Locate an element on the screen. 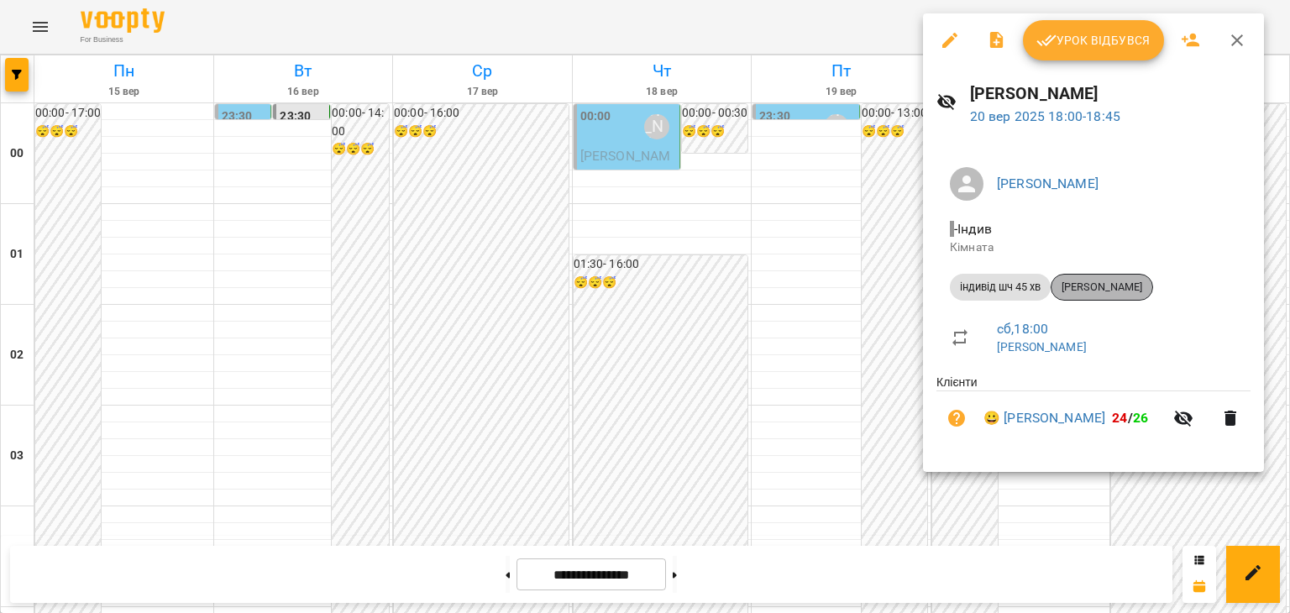  p: Кімната is located at coordinates (1094, 248).